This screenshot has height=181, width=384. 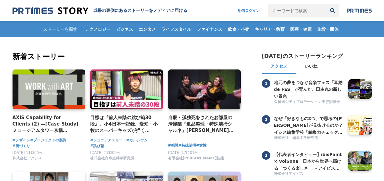 I want to click on span: #女性, so click(x=201, y=146).